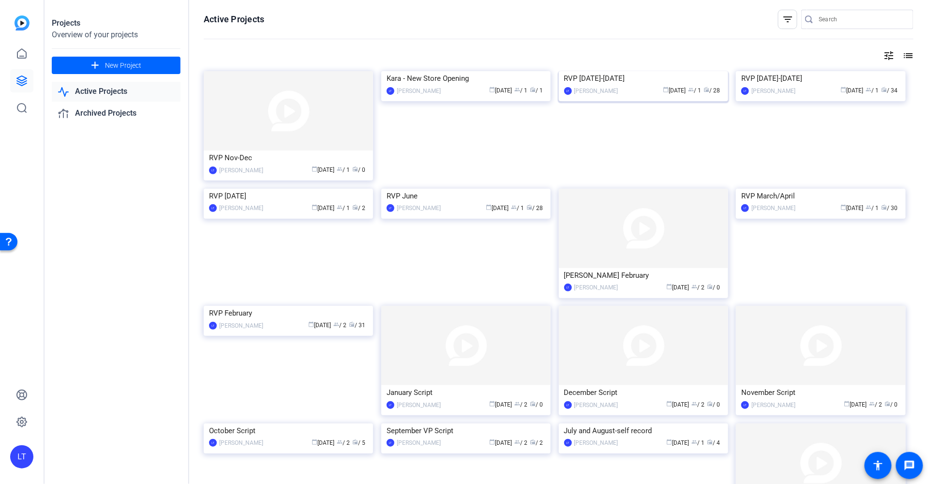 This screenshot has height=484, width=928. Describe the element at coordinates (890, 90) in the screenshot. I see `span: / 34` at that location.